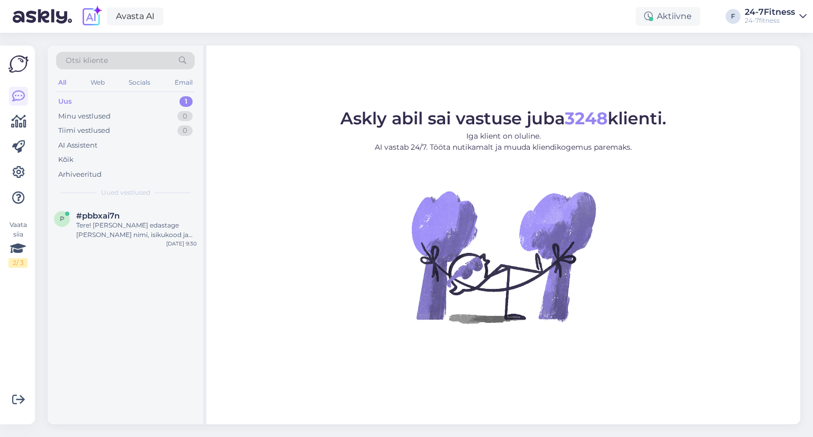 Image resolution: width=813 pixels, height=437 pixels. What do you see at coordinates (19, 64) in the screenshot?
I see `img: Askly Logo` at bounding box center [19, 64].